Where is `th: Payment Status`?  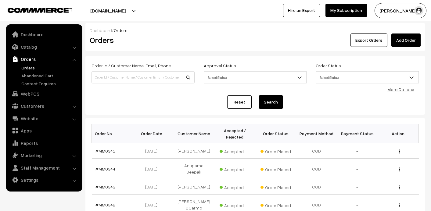 th: Payment Status is located at coordinates (357, 134).